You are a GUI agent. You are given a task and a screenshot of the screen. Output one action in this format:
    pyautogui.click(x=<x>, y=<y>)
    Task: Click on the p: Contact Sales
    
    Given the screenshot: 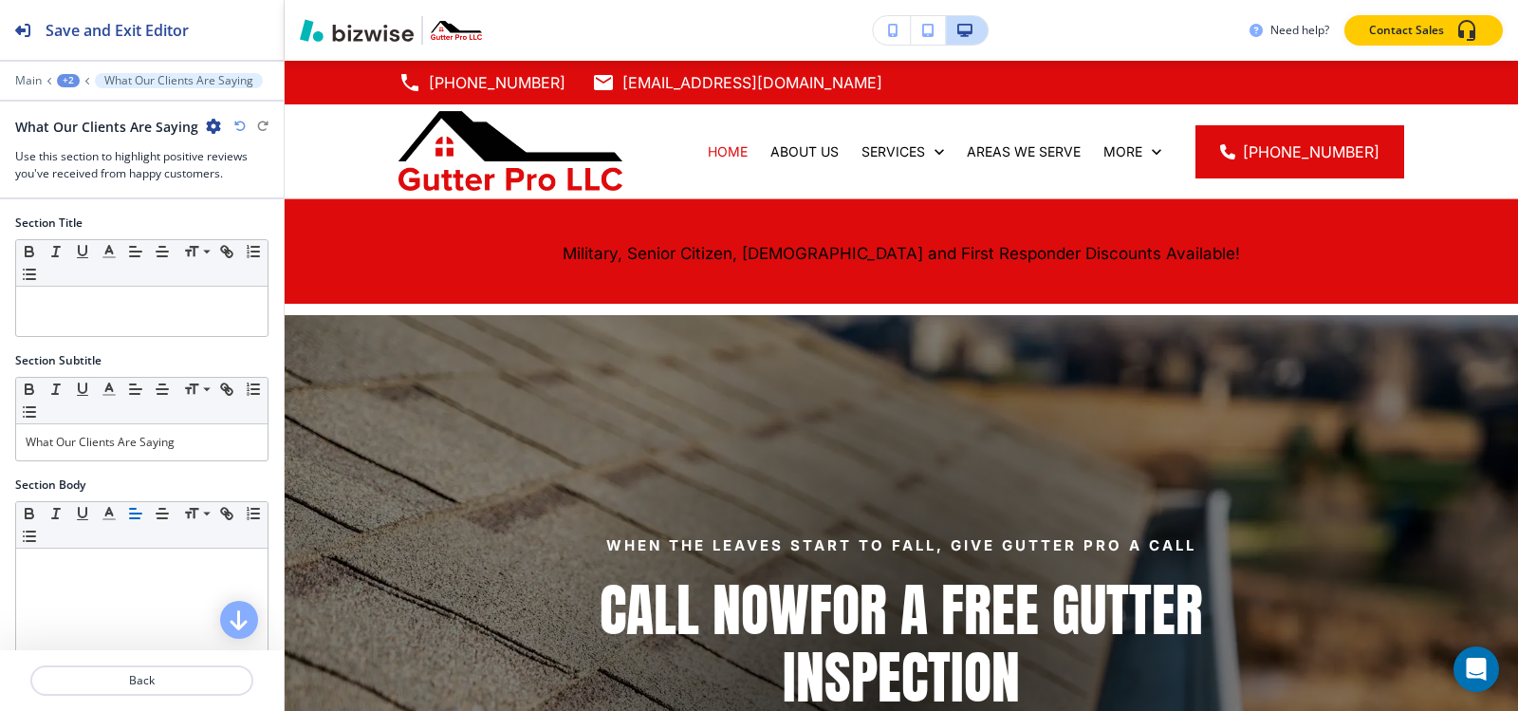 What is the action you would take?
    pyautogui.click(x=1406, y=30)
    